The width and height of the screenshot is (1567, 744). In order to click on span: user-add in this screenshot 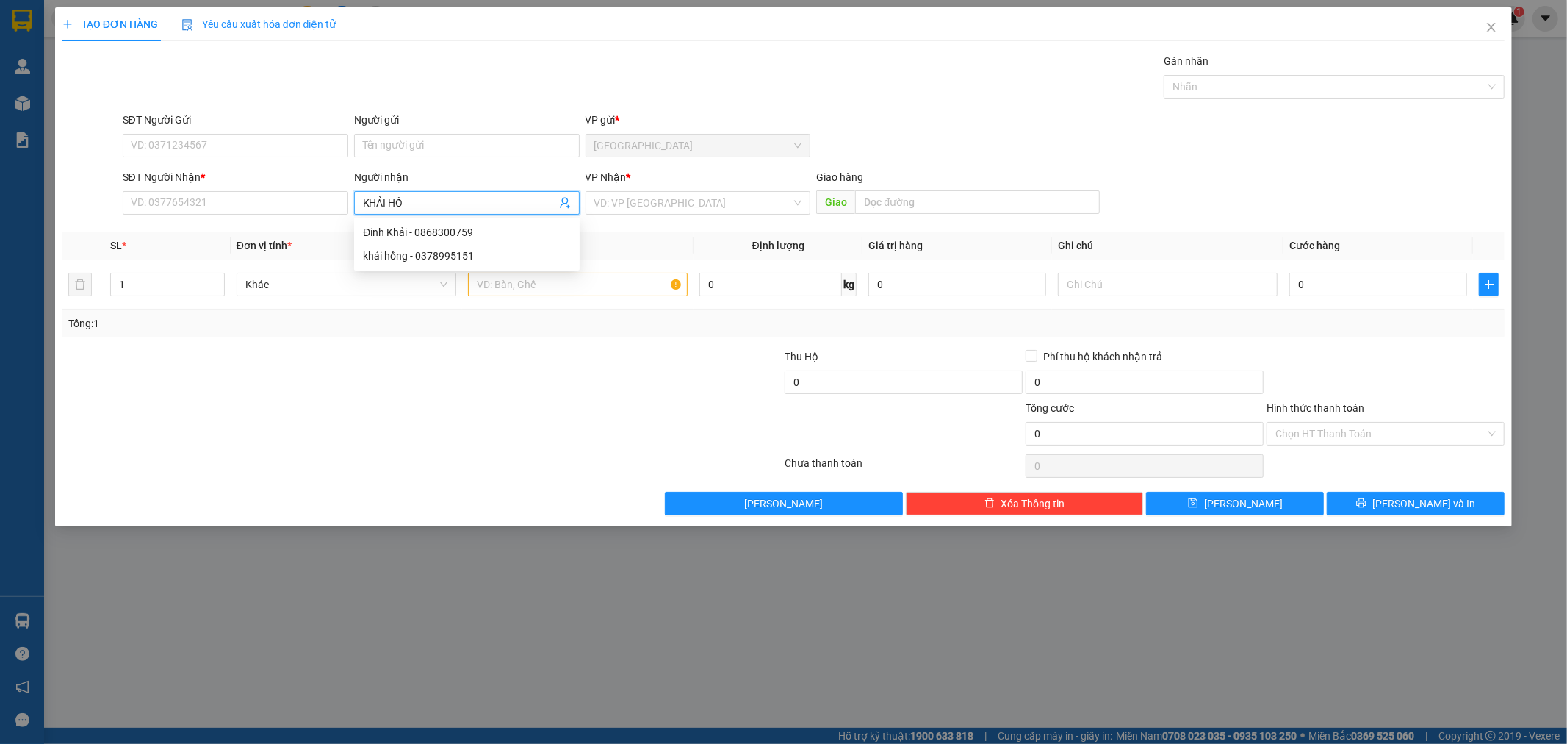, I will do `click(565, 203)`.